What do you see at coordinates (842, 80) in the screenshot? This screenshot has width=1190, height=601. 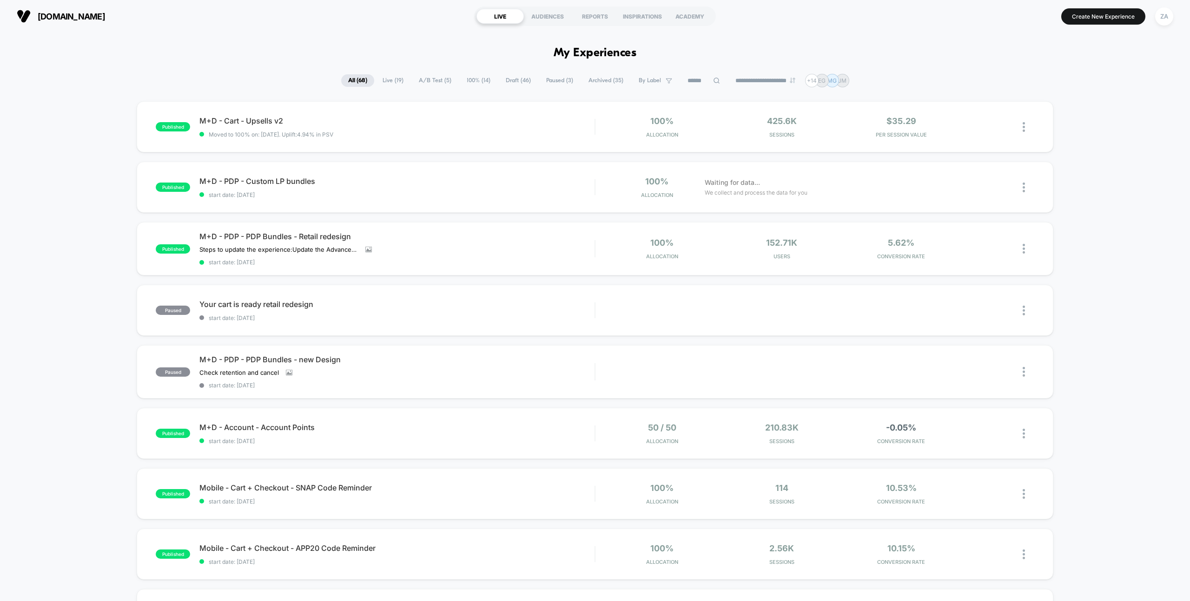 I see `p: JM` at bounding box center [842, 80].